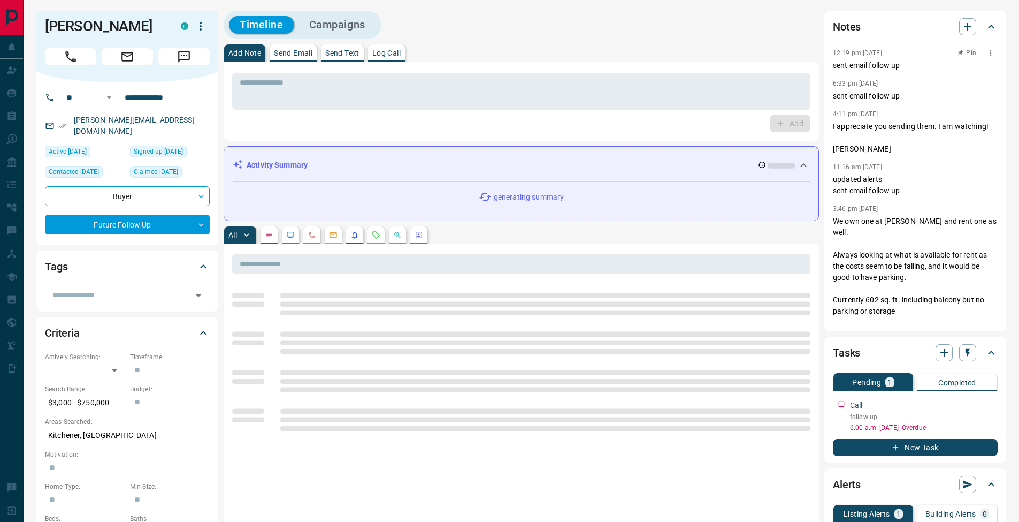 This screenshot has height=522, width=1019. What do you see at coordinates (184, 57) in the screenshot?
I see `span: Message` at bounding box center [184, 57].